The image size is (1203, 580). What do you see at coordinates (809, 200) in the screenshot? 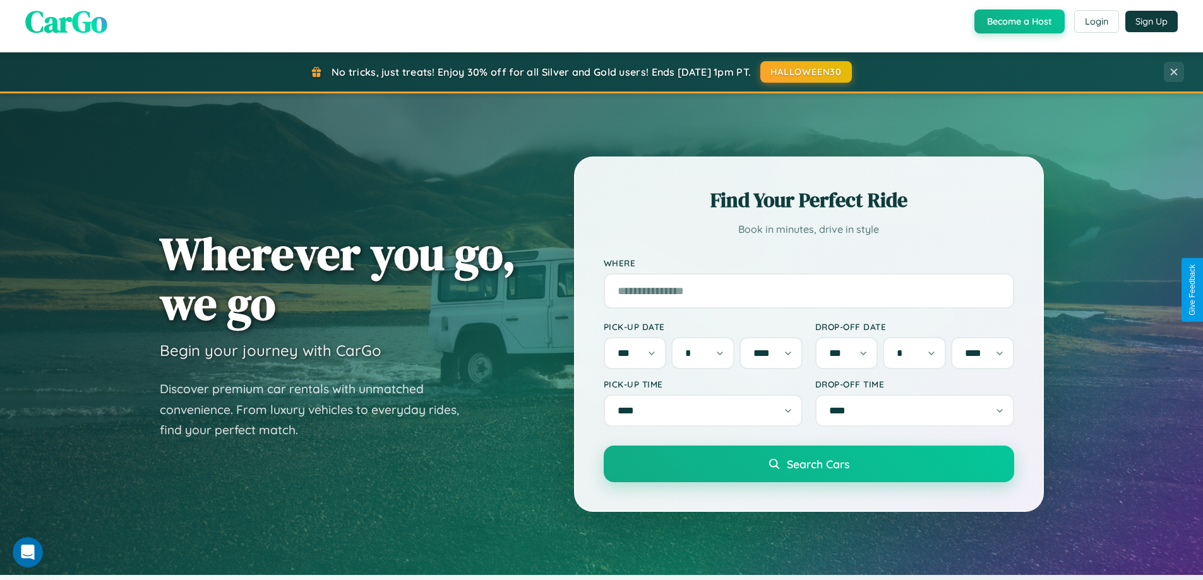
I see `h2: Find Your Perfect Ride` at bounding box center [809, 200].